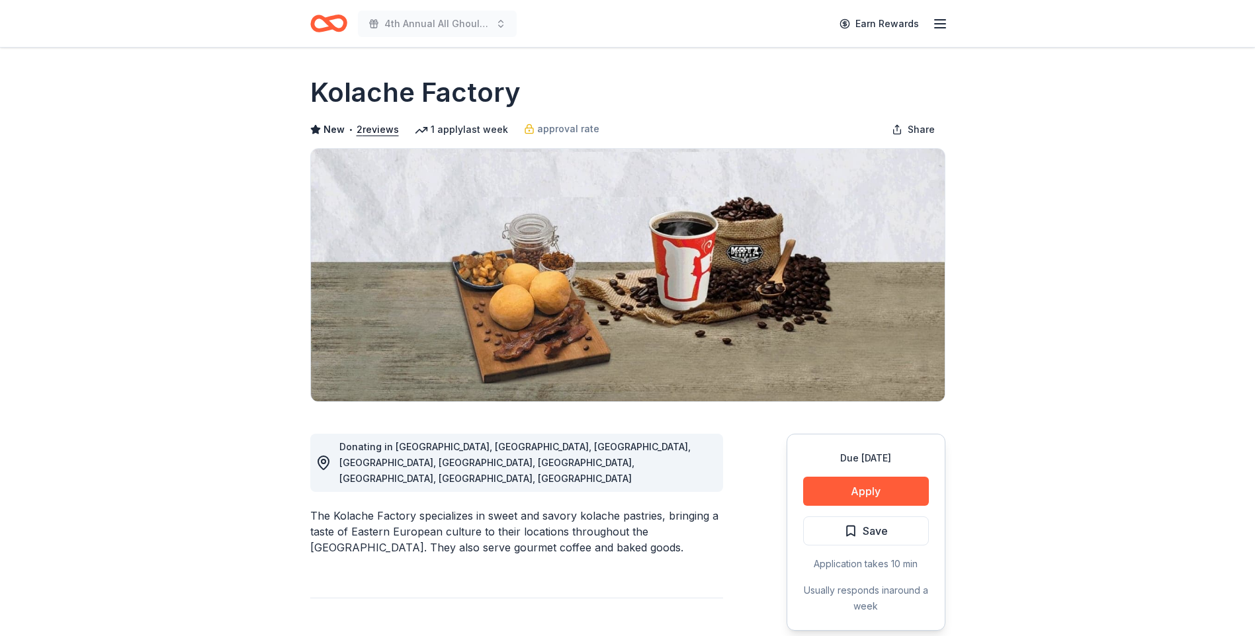  Describe the element at coordinates (879, 24) in the screenshot. I see `a: Earn Rewards` at that location.